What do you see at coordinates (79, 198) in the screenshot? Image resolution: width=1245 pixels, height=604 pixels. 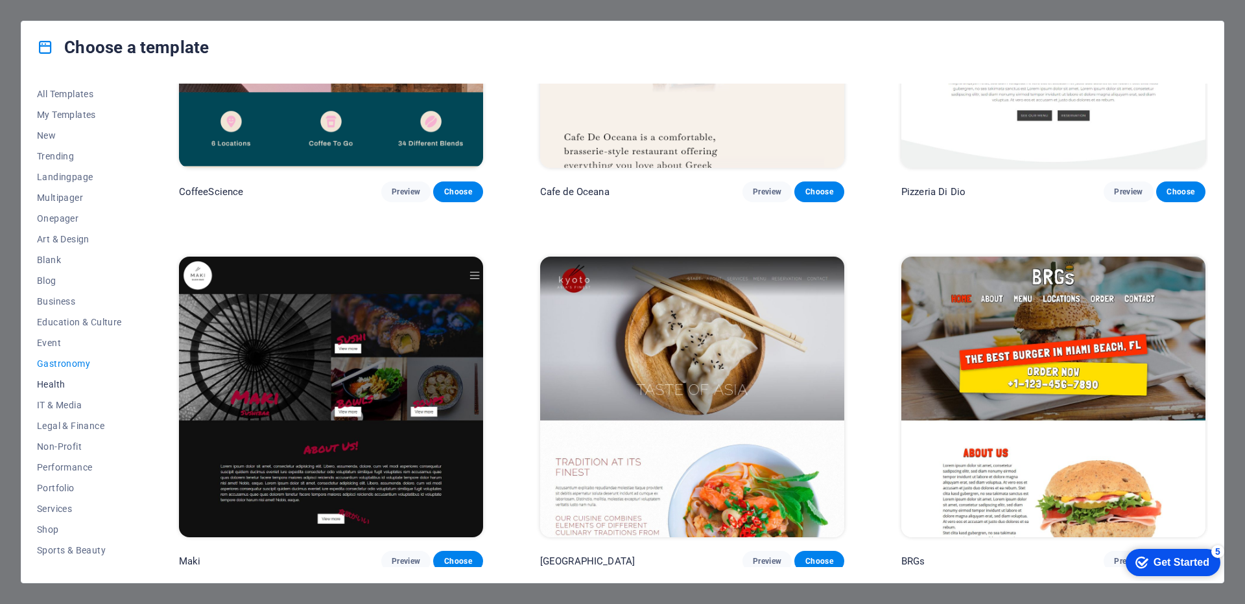 I see `button: Multipager` at bounding box center [79, 198].